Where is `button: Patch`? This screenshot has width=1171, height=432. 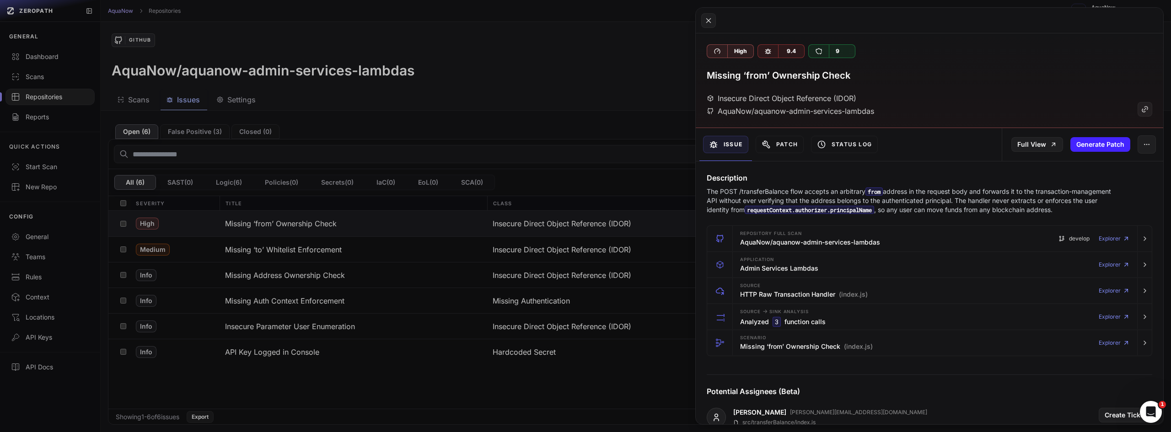 button: Patch is located at coordinates (779, 145).